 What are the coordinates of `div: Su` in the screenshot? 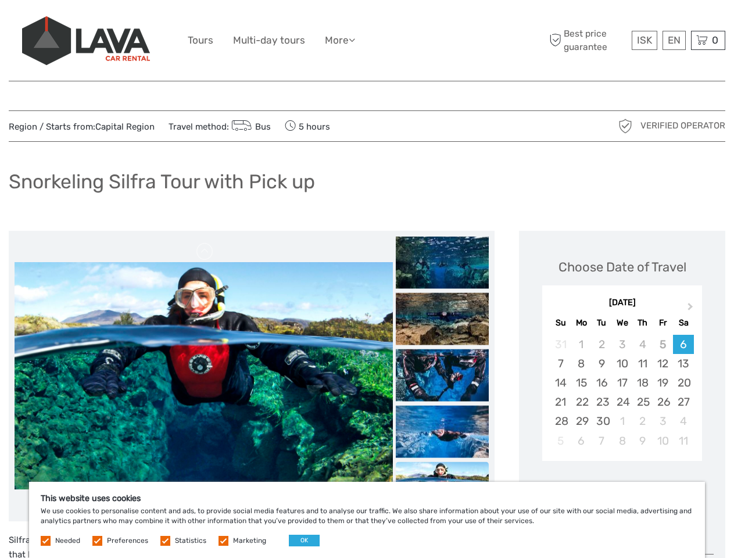 It's located at (560, 322).